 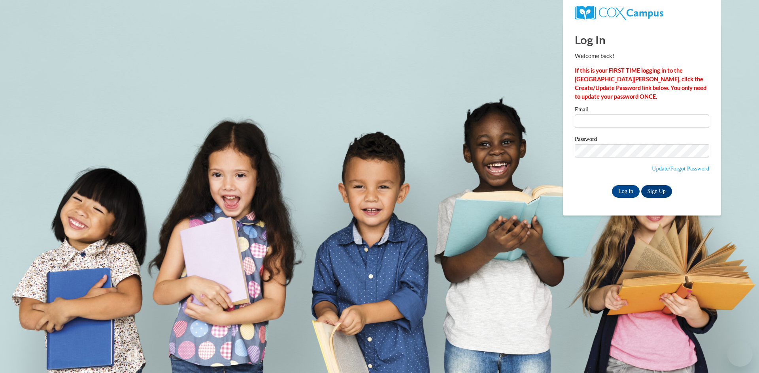 What do you see at coordinates (680, 169) in the screenshot?
I see `a: Update/Forgot Password` at bounding box center [680, 169].